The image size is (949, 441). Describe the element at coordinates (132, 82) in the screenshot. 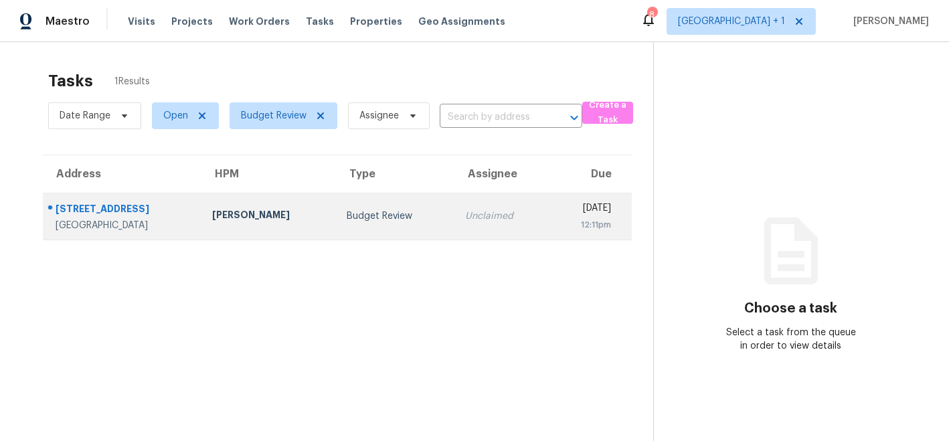

I see `span: 1 Results` at that location.